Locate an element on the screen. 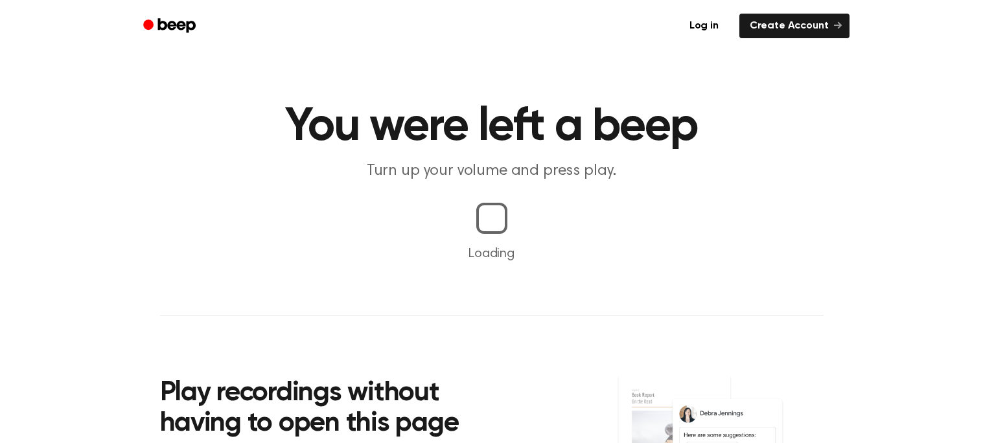  h1: You were left a beep is located at coordinates (492, 127).